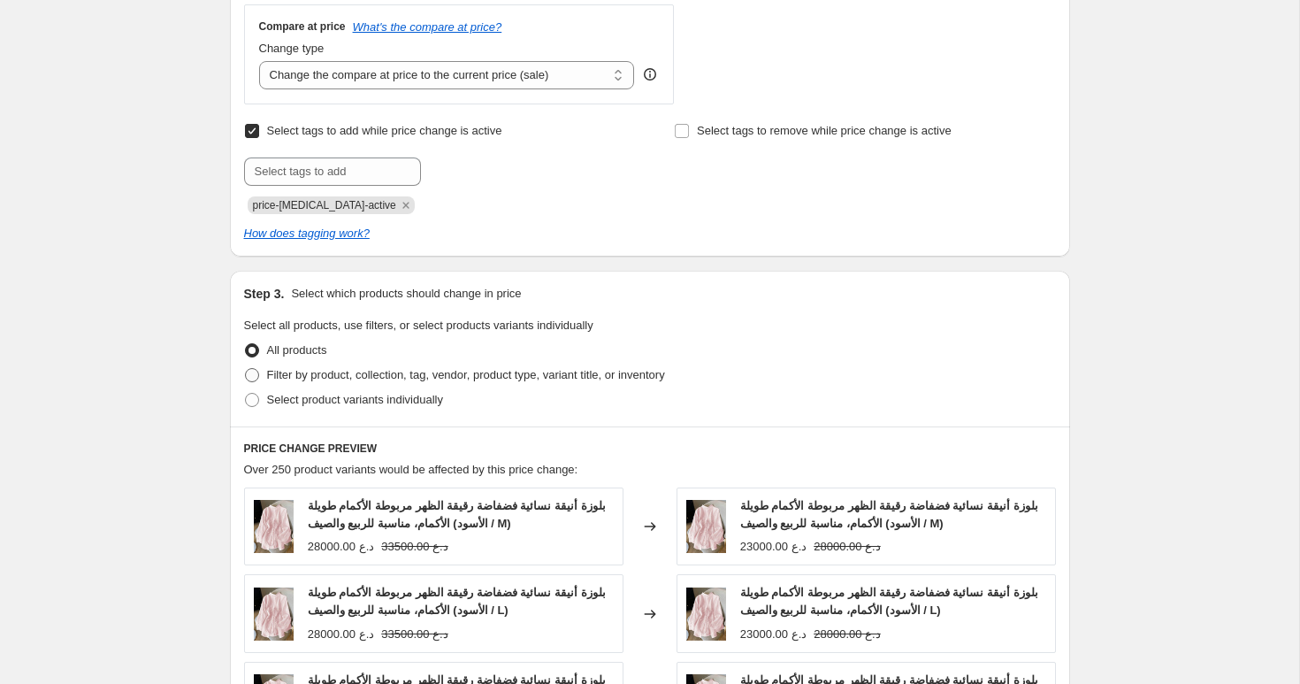 This screenshot has width=1300, height=684. I want to click on button: What's the compare at price?, so click(427, 27).